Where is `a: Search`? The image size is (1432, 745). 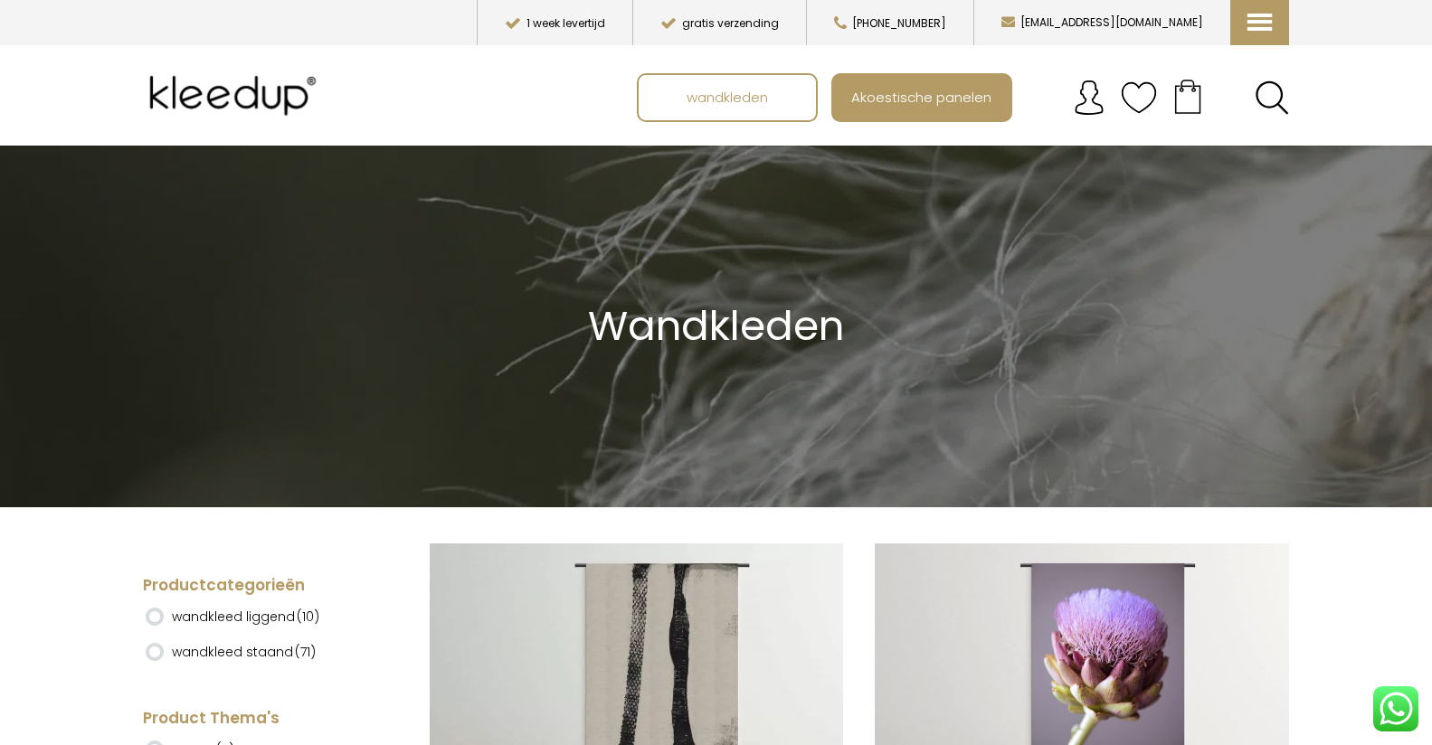 a: Search is located at coordinates (1272, 98).